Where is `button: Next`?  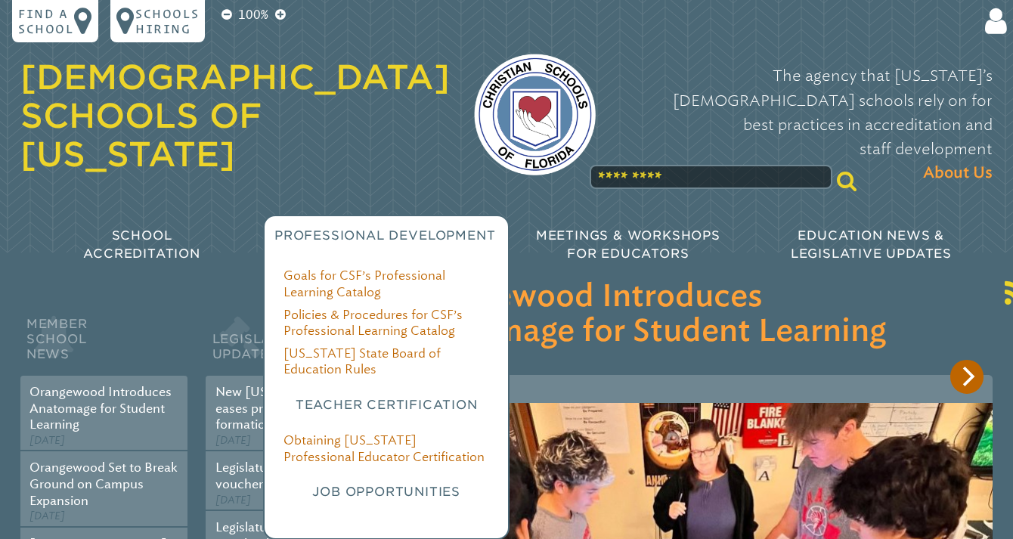 button: Next is located at coordinates (967, 377).